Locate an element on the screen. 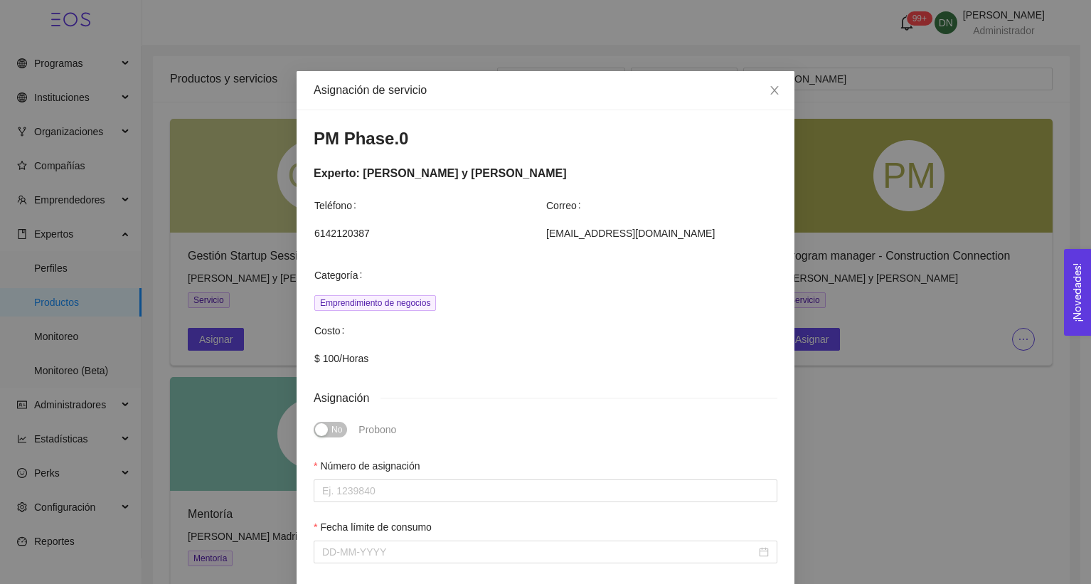 This screenshot has height=584, width=1091. span: Teléfono is located at coordinates (338, 206).